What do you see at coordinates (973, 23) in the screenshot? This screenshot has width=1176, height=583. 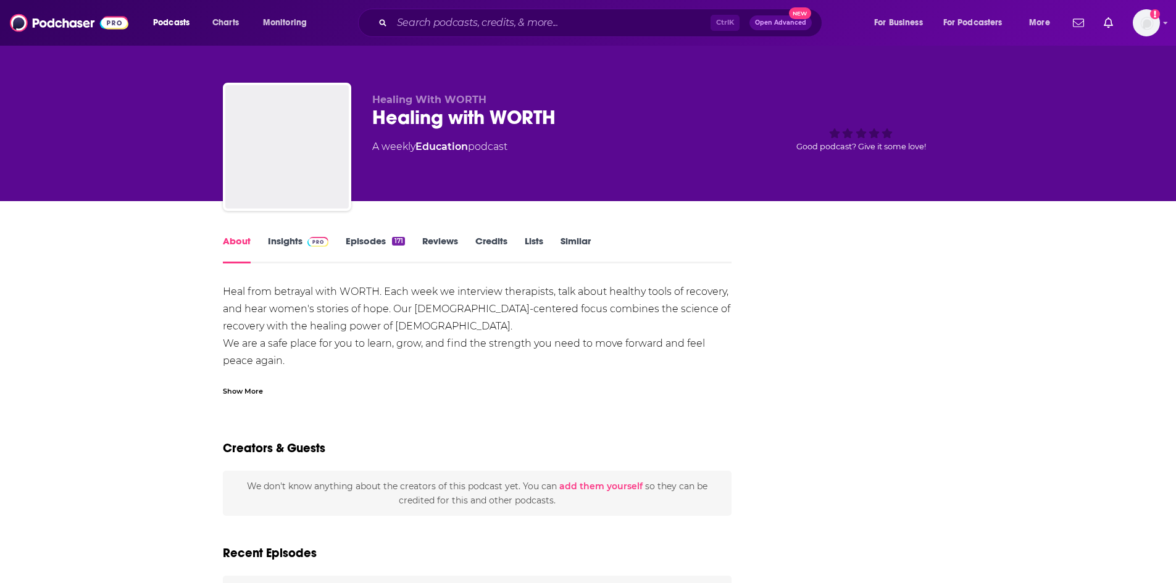 I see `span: For Podcasters` at bounding box center [973, 23].